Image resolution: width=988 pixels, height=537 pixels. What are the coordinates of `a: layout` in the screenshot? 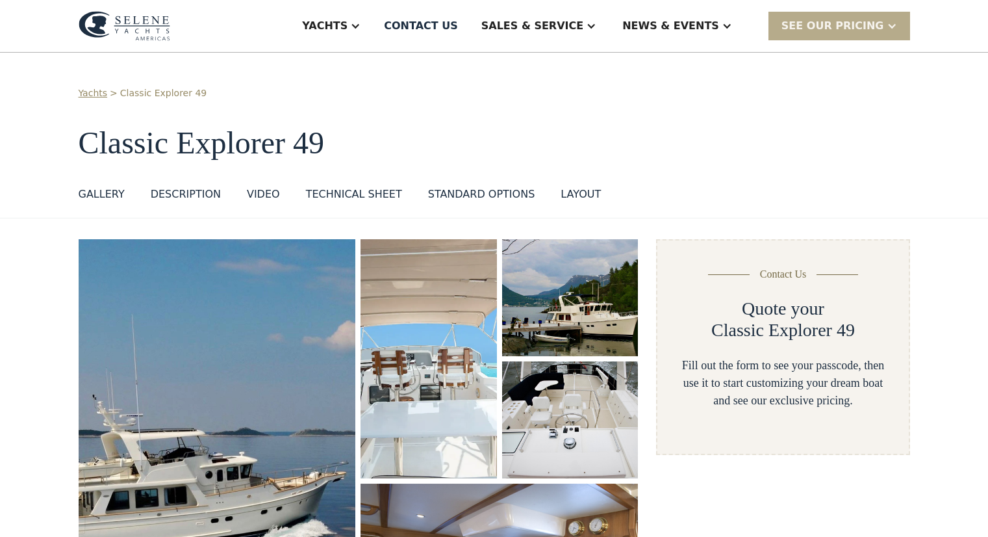 It's located at (581, 197).